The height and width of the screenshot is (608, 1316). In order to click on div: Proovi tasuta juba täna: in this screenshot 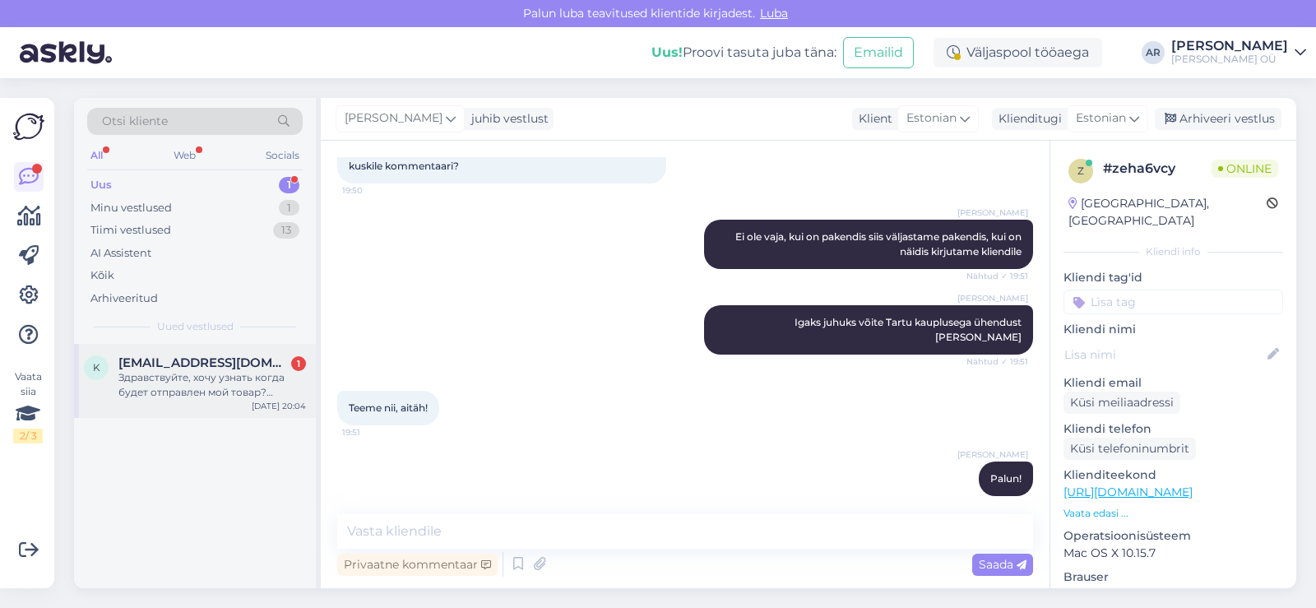, I will do `click(744, 53)`.